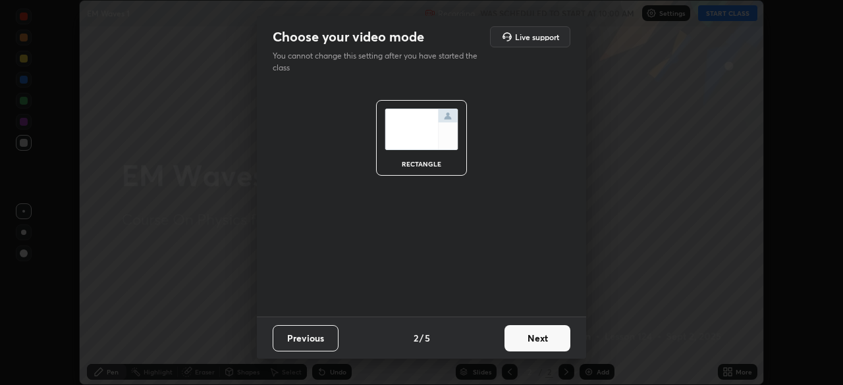 Image resolution: width=843 pixels, height=385 pixels. What do you see at coordinates (427, 338) in the screenshot?
I see `h4: 5` at bounding box center [427, 338].